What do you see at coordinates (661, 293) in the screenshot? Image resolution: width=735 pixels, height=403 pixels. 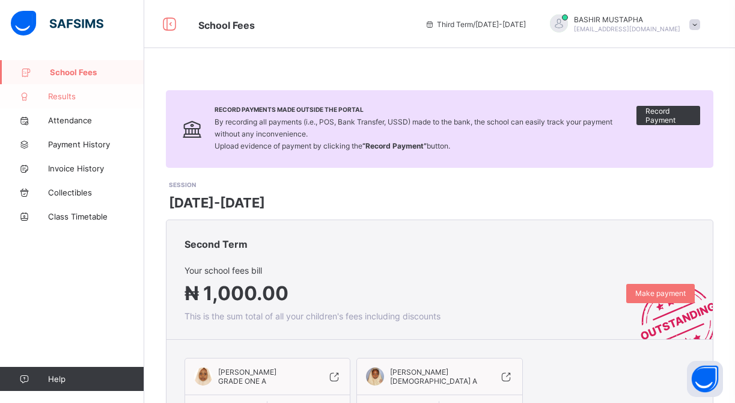 I see `span: Make payment` at bounding box center [661, 293].